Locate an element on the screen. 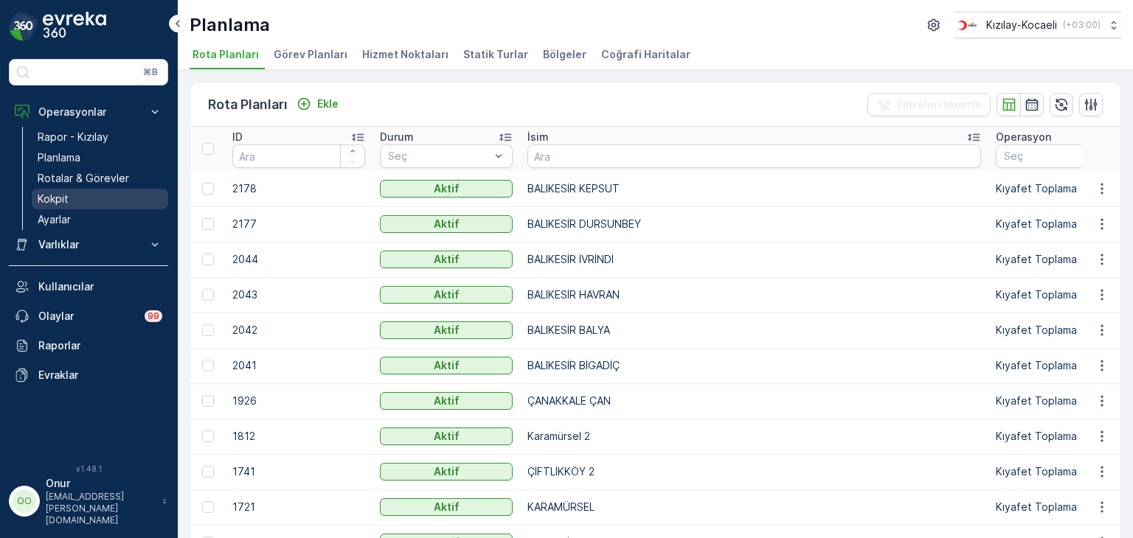 The image size is (1133, 538). img: logo is located at coordinates (24, 27).